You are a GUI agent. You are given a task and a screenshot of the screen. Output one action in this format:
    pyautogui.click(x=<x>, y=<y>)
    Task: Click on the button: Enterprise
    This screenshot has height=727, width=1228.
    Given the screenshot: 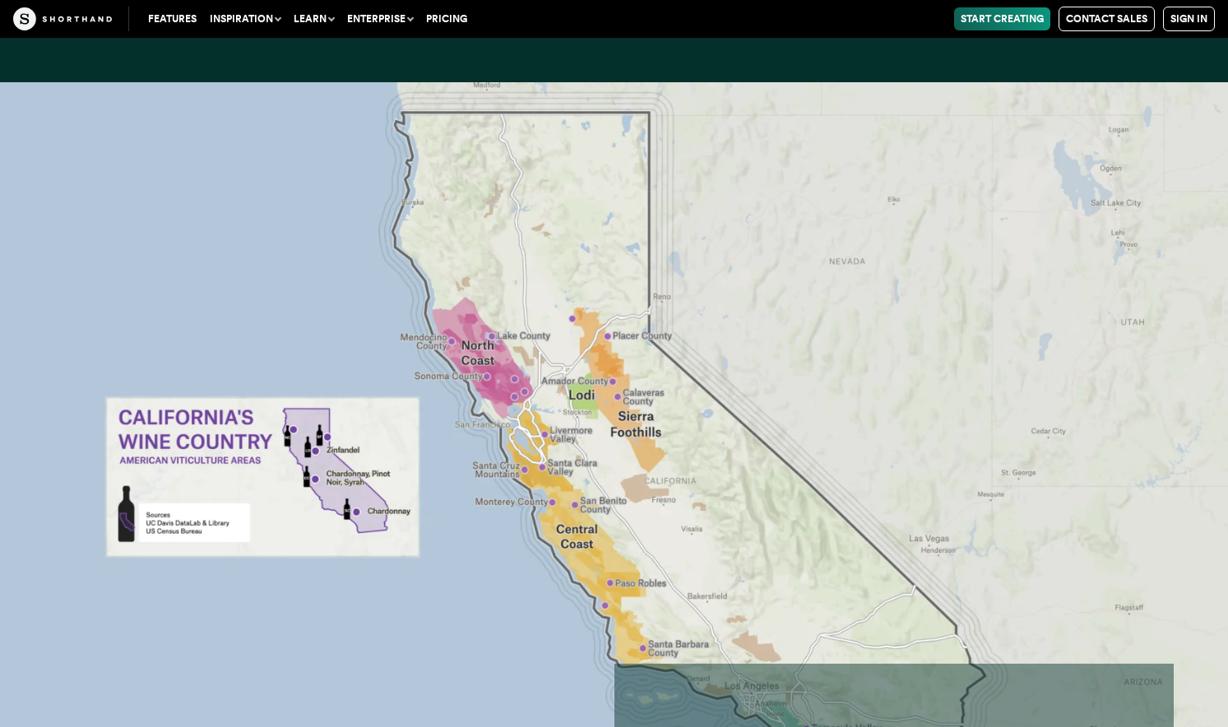 What is the action you would take?
    pyautogui.click(x=380, y=19)
    